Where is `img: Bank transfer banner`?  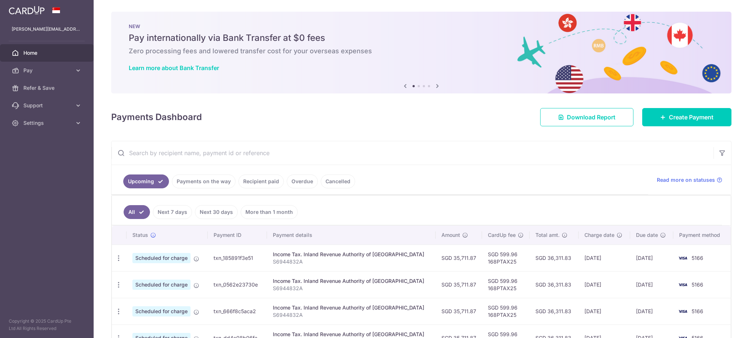 img: Bank transfer banner is located at coordinates (421, 53).